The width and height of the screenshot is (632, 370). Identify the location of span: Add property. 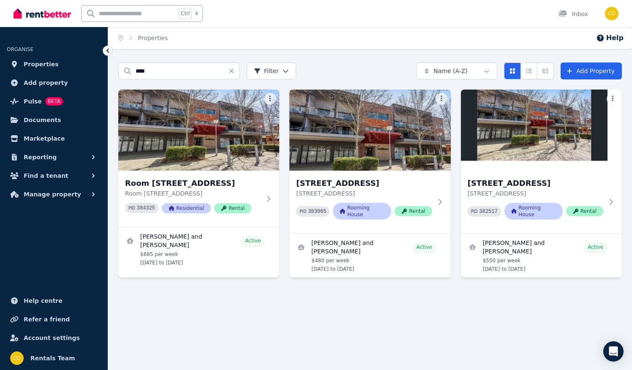
(46, 83).